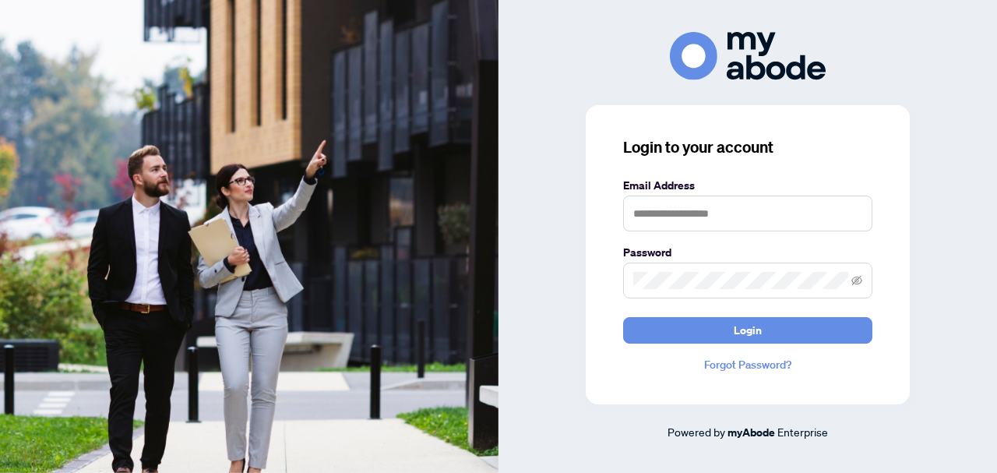  Describe the element at coordinates (748, 185) in the screenshot. I see `label: Email Address` at that location.